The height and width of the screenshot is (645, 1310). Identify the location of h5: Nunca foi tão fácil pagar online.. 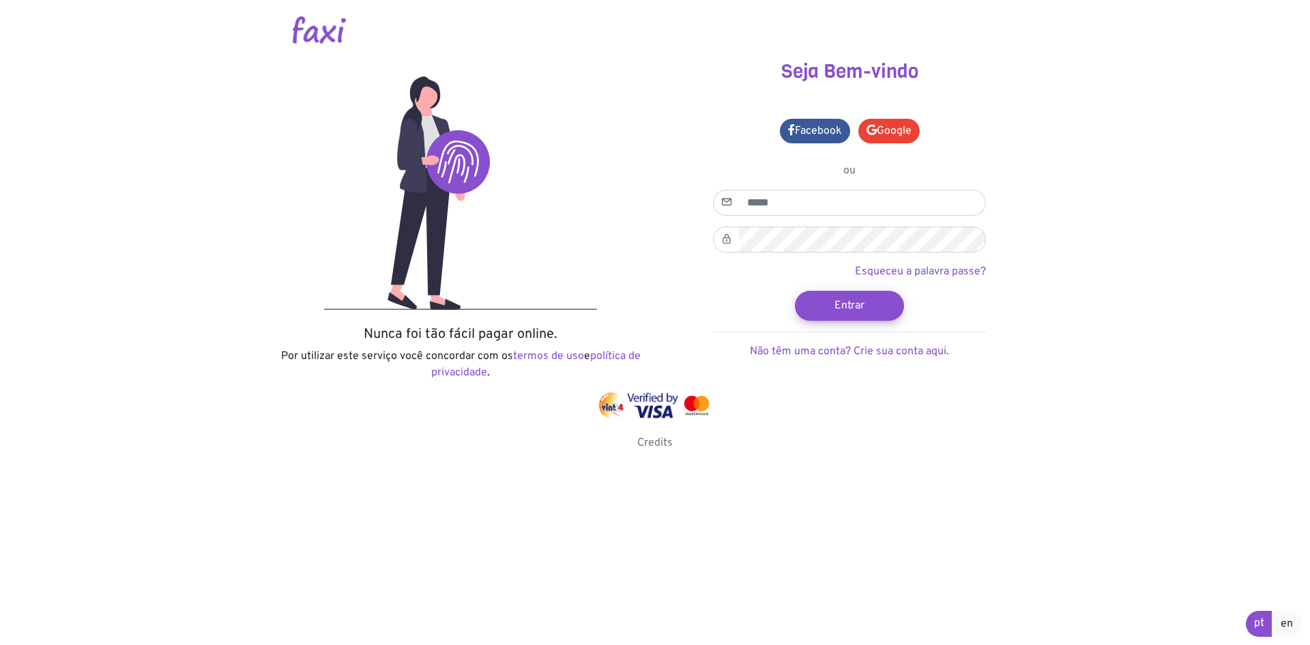
(461, 334).